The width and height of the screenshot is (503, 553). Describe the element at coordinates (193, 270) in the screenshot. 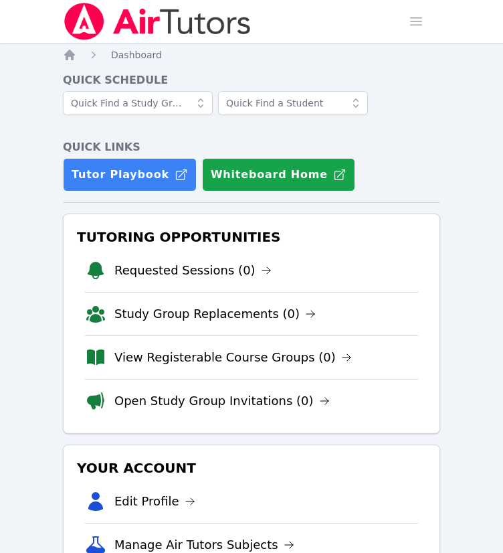

I see `a: Requested Sessions (0)` at that location.